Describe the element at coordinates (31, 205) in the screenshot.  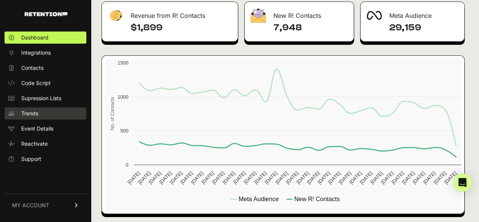
I see `span: MY ACCOUNT` at that location.